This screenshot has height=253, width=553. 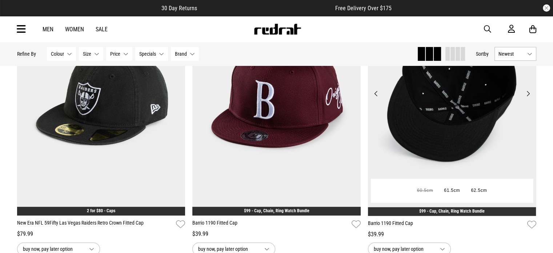 What do you see at coordinates (101, 234) in the screenshot?
I see `div: $79.99` at bounding box center [101, 234].